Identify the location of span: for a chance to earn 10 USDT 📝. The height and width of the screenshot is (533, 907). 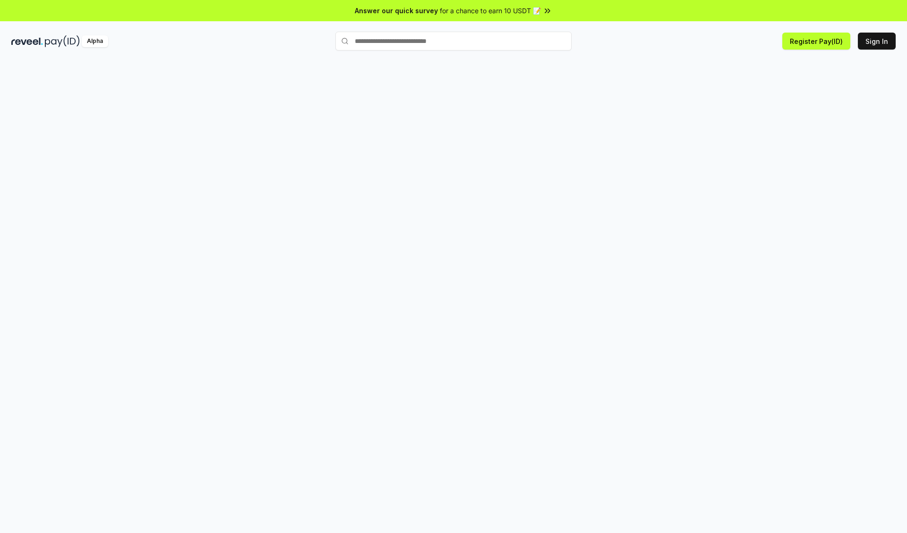
(490, 10).